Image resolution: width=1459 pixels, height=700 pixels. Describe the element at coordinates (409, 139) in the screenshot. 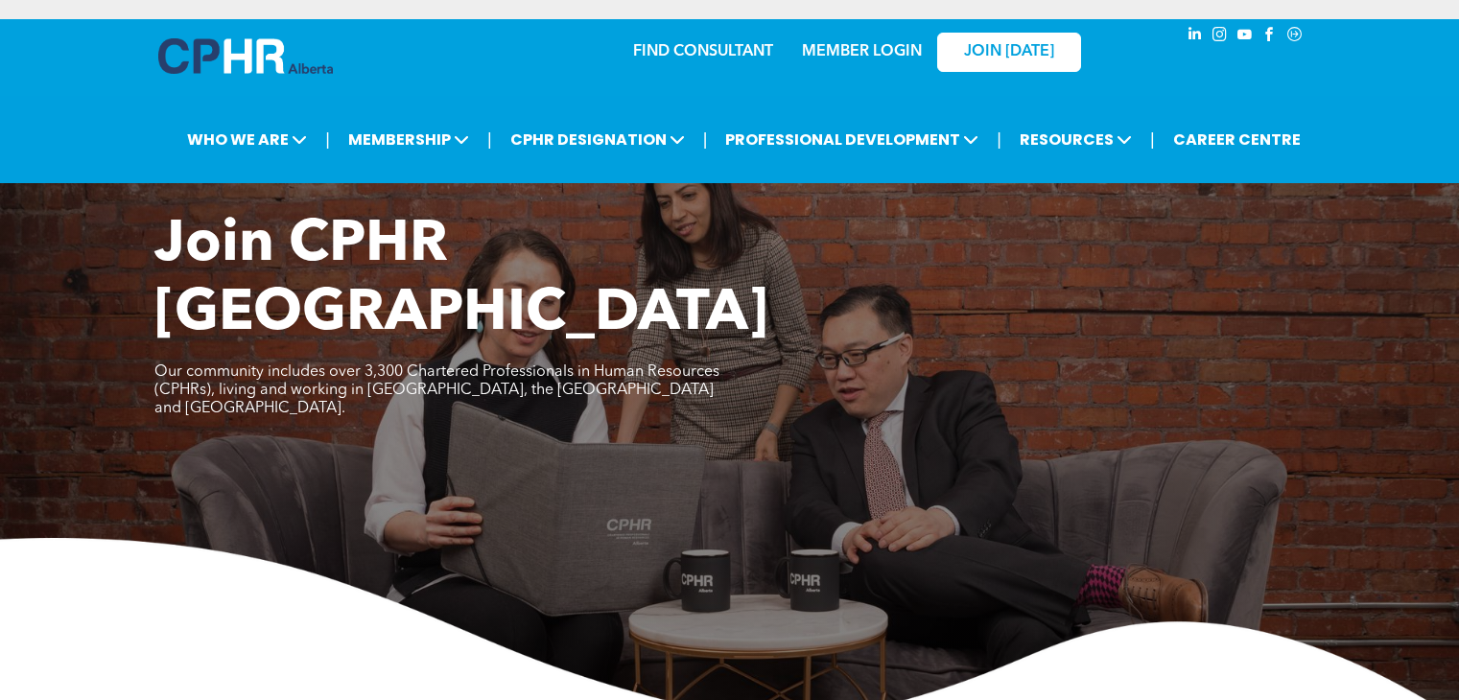

I see `span: MEMBERSHIP` at that location.